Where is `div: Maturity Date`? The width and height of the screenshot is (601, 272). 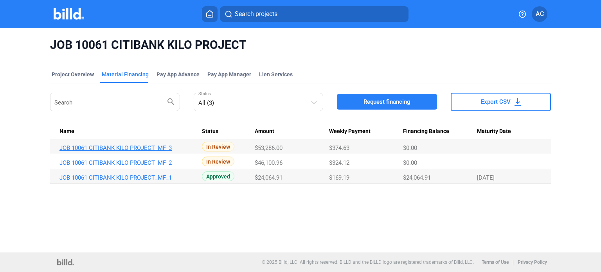
div: Maturity Date is located at coordinates (509, 131).